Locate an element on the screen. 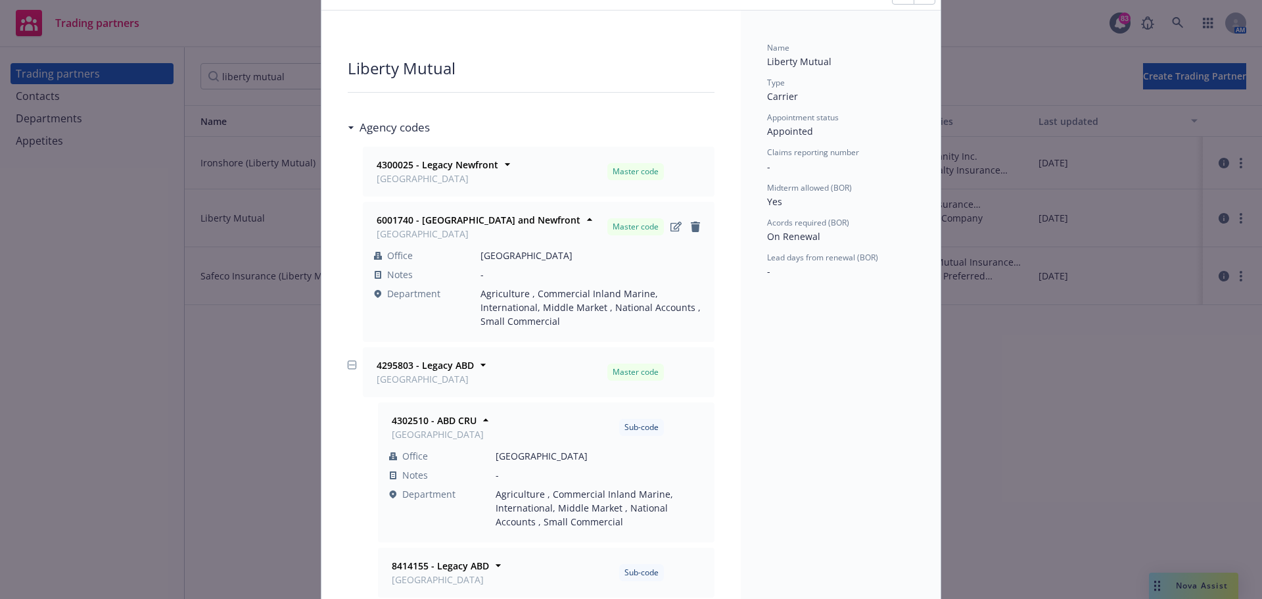  strong: 4302510 - ABD CRU is located at coordinates (434, 420).